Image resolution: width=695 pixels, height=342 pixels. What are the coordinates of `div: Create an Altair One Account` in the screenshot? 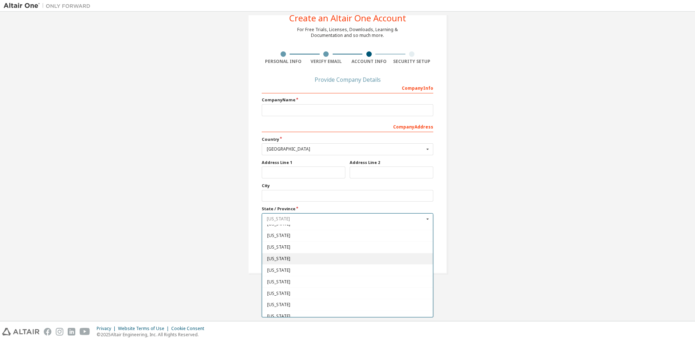 It's located at (347, 18).